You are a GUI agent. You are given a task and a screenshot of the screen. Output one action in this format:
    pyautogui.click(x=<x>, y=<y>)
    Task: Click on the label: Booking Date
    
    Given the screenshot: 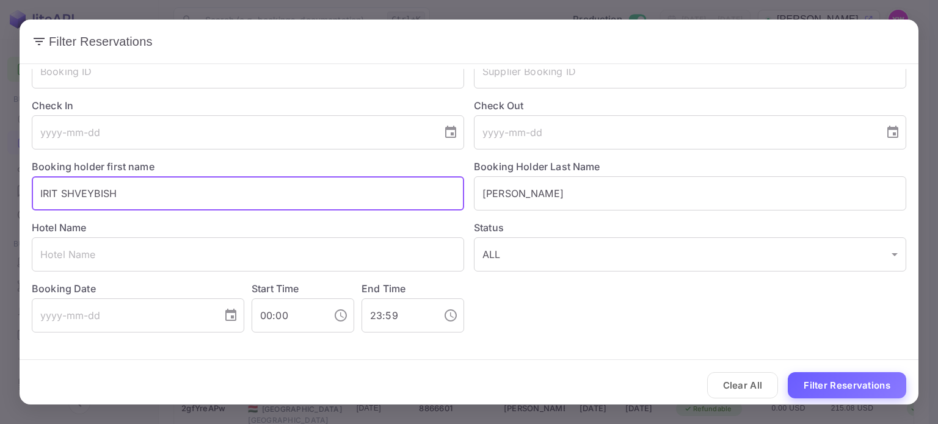 What is the action you would take?
    pyautogui.click(x=138, y=289)
    